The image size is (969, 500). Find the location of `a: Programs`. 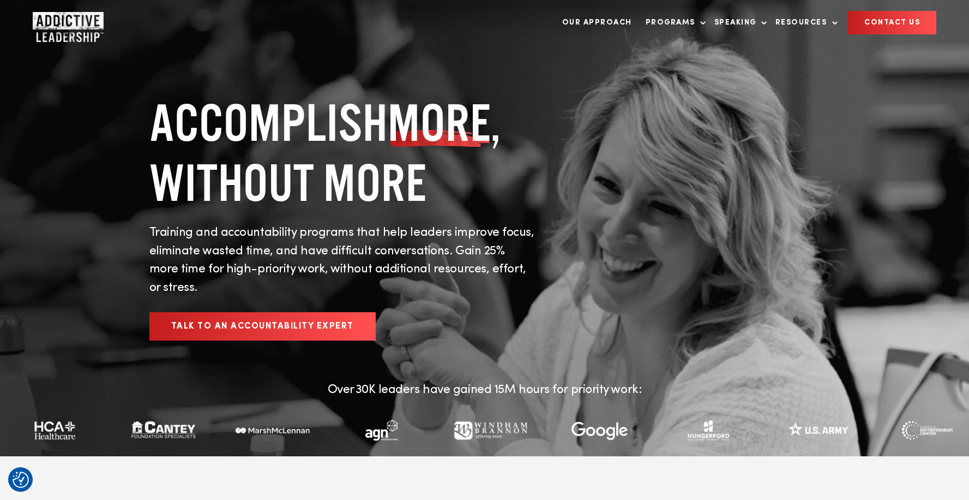

a: Programs is located at coordinates (673, 22).